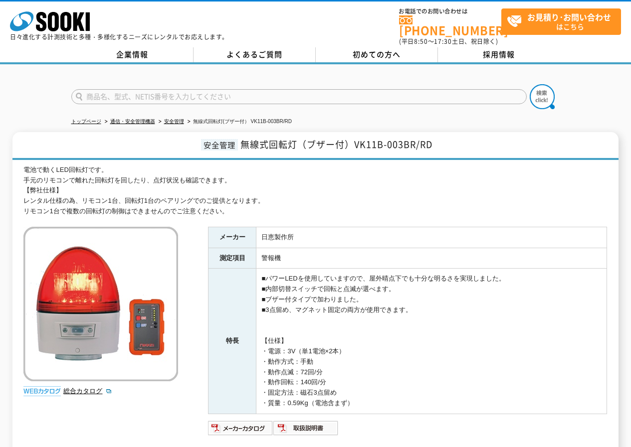 The height and width of the screenshot is (447, 631). What do you see at coordinates (240, 429) in the screenshot?
I see `img: メーカーカタログ` at bounding box center [240, 429].